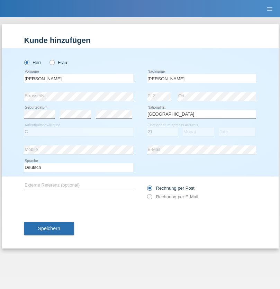 This screenshot has height=289, width=280. I want to click on h1: Kunde hinzufügen, so click(140, 40).